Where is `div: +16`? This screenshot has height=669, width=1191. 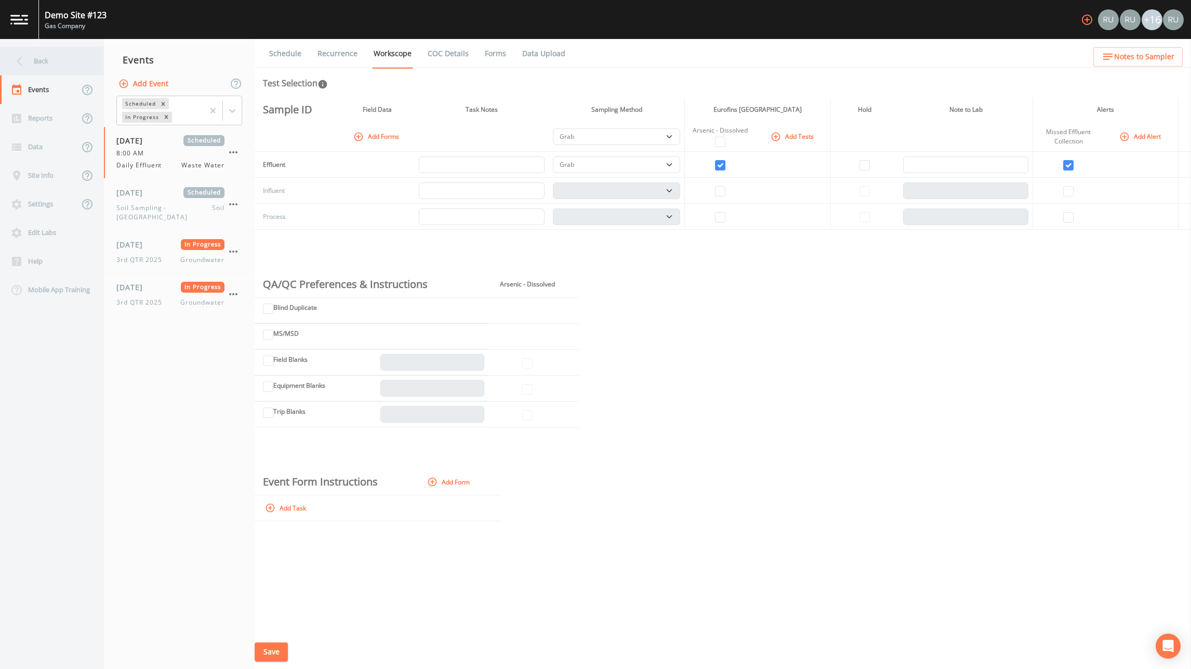 div: +16 is located at coordinates (1152, 20).